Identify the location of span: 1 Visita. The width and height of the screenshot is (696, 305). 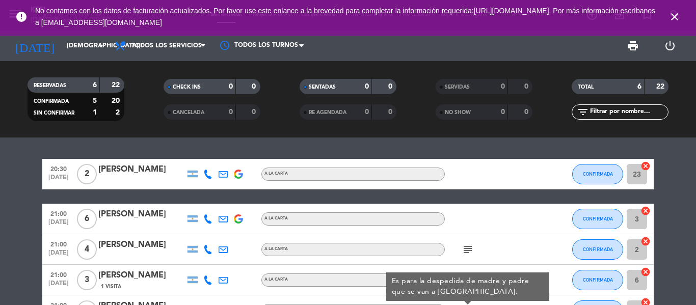
(111, 287).